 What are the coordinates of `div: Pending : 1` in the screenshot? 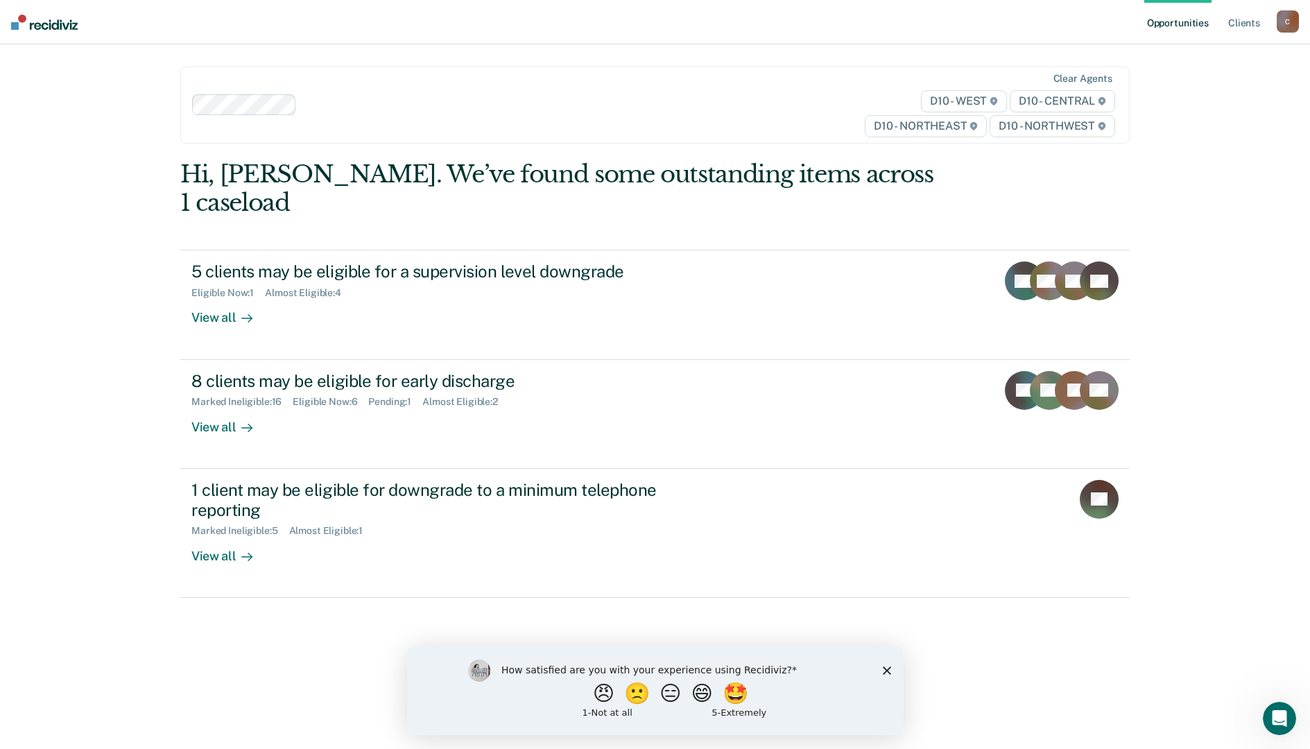 It's located at (395, 401).